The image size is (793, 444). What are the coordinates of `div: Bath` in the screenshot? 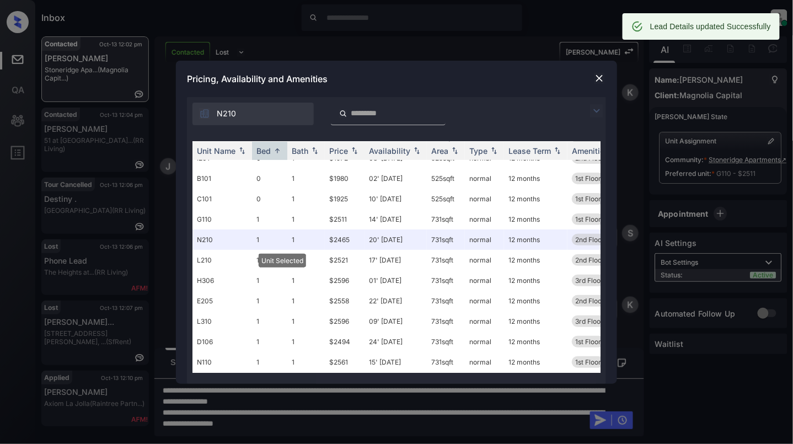 It's located at (300, 150).